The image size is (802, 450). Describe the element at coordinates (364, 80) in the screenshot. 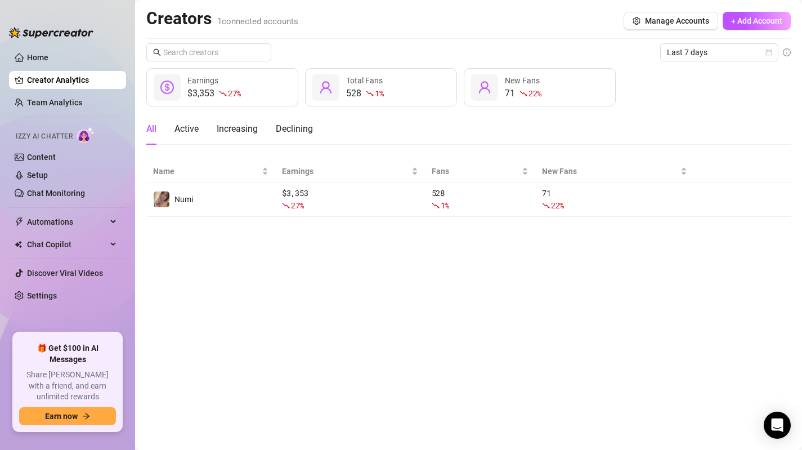

I see `span: Total Fans` at that location.